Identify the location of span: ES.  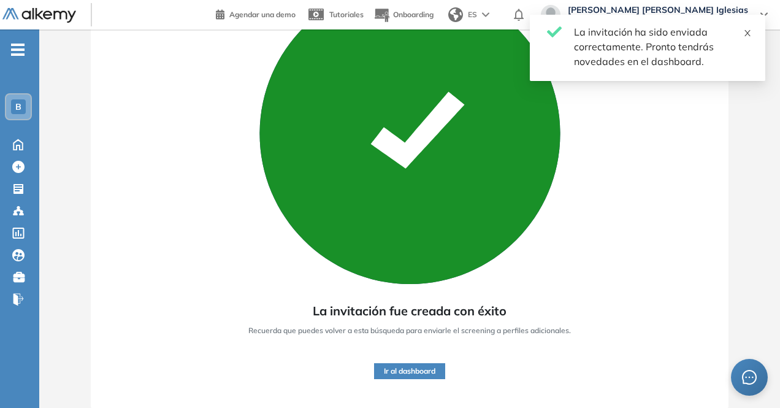
(472, 15).